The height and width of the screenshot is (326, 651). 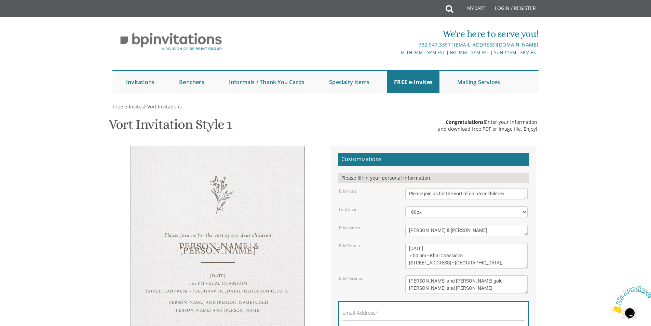 I want to click on label: Edit names:, so click(x=350, y=227).